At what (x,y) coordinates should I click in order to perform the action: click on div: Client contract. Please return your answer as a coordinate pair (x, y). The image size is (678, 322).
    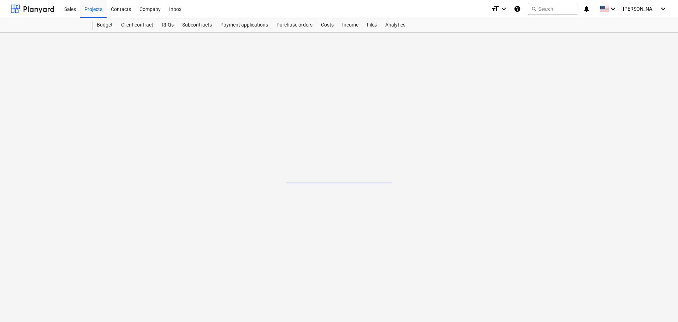
    Looking at the image, I should click on (137, 25).